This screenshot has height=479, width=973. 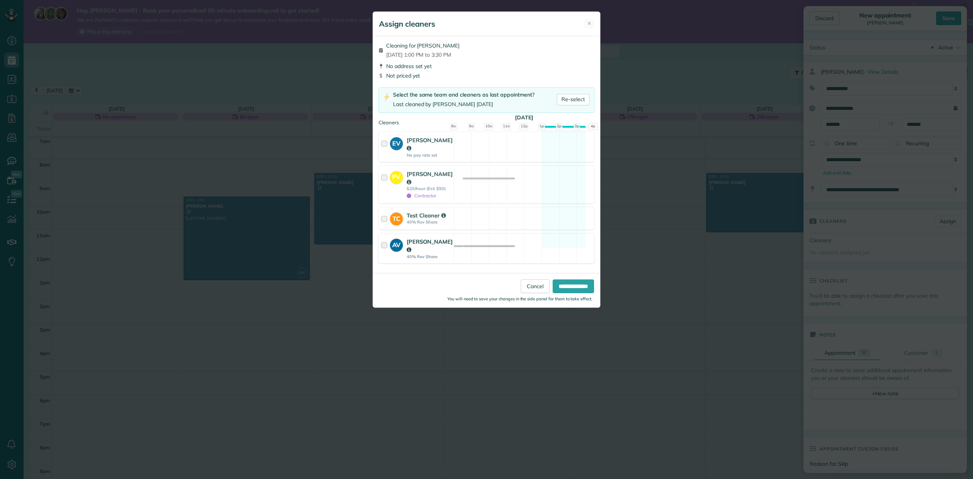 I want to click on strong: PV, so click(x=397, y=176).